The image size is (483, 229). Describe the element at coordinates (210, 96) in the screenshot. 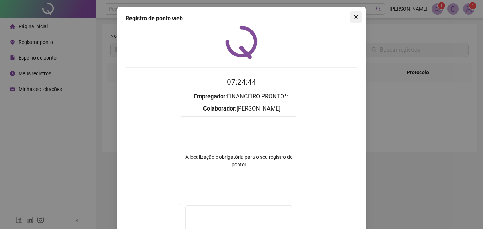

I see `strong: Empregador` at that location.